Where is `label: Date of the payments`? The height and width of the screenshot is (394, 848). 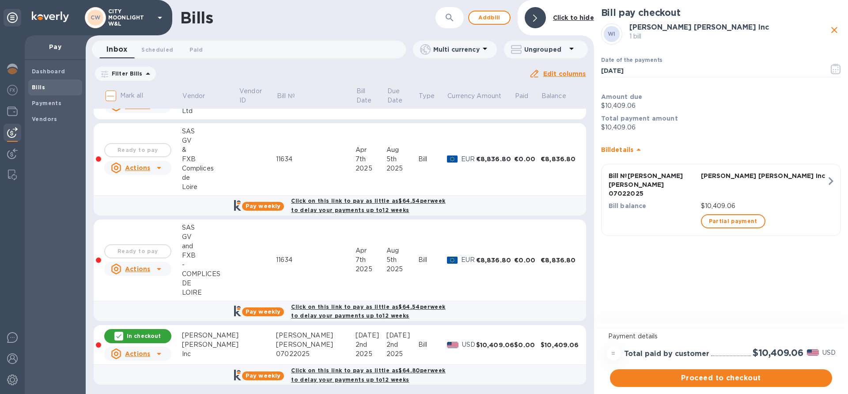
label: Date of the payments is located at coordinates (632, 61).